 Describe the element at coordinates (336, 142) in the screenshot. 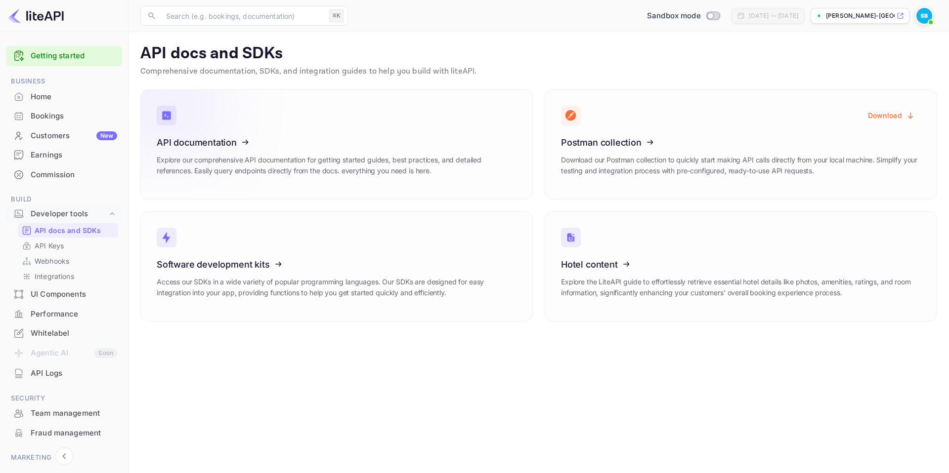

I see `h3: API documentation` at that location.